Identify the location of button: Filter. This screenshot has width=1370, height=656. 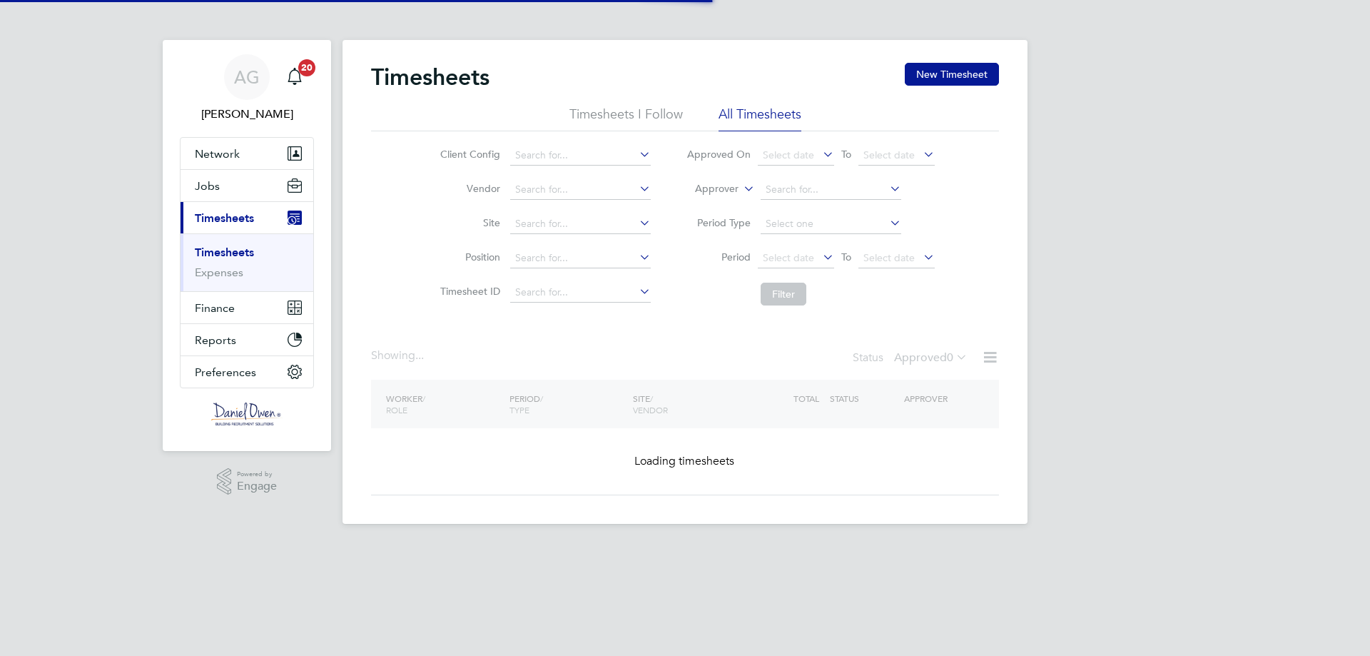
(783, 294).